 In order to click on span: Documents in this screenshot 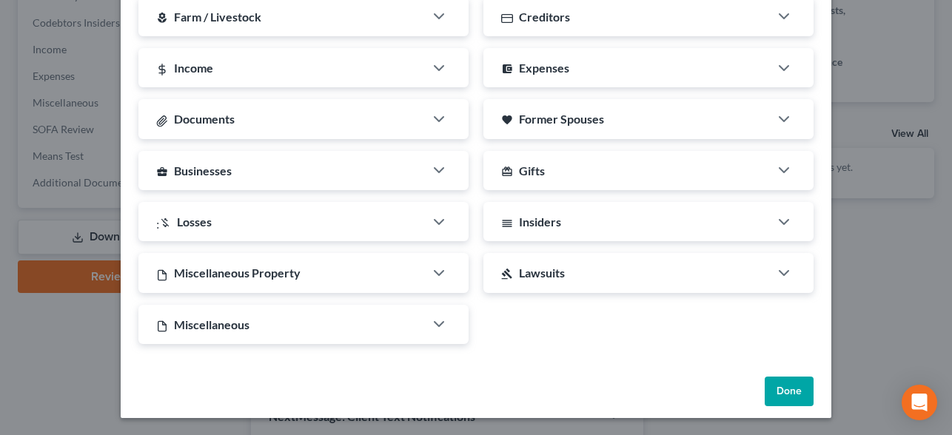, I will do `click(204, 118)`.